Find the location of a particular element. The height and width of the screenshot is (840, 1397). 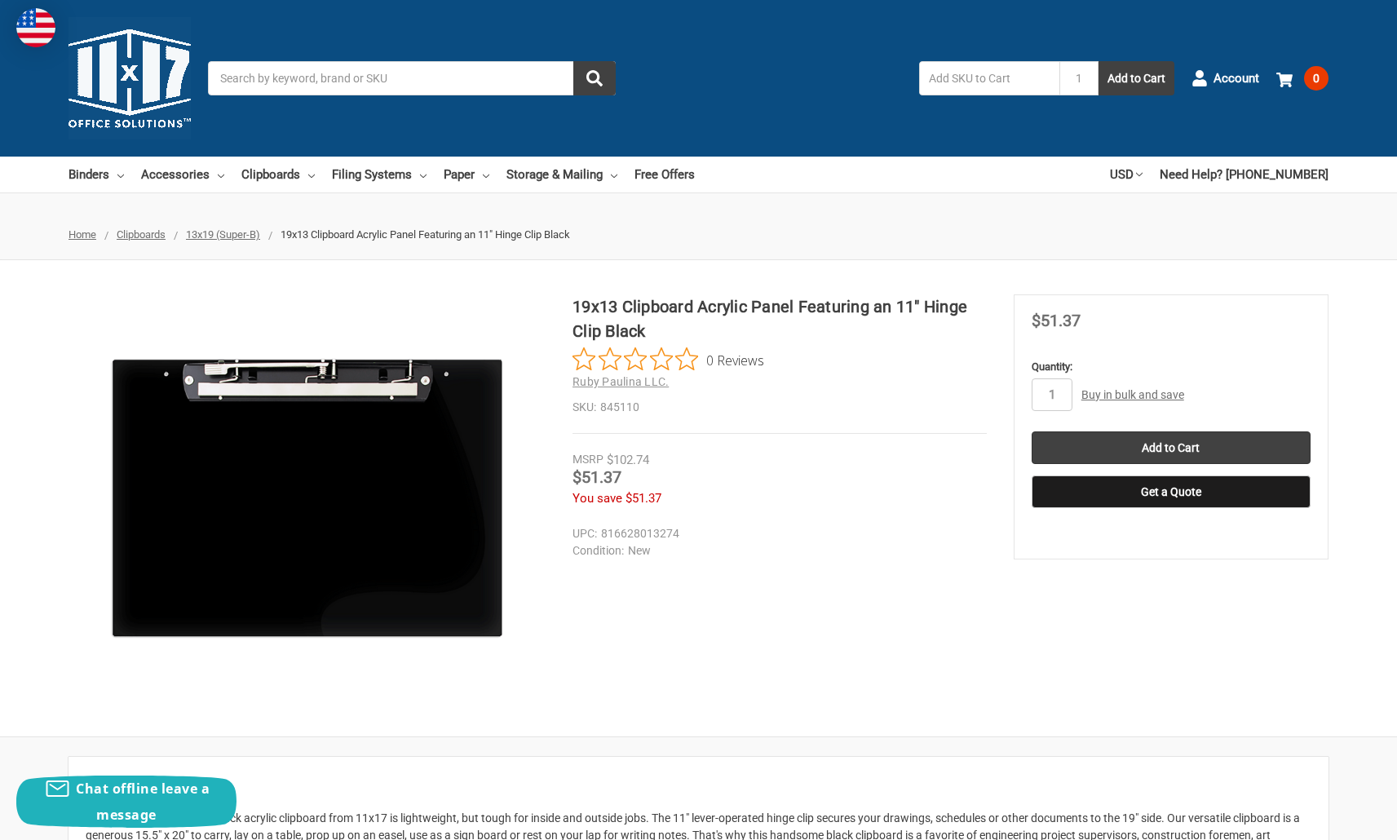

button: Get a Quote is located at coordinates (1171, 492).